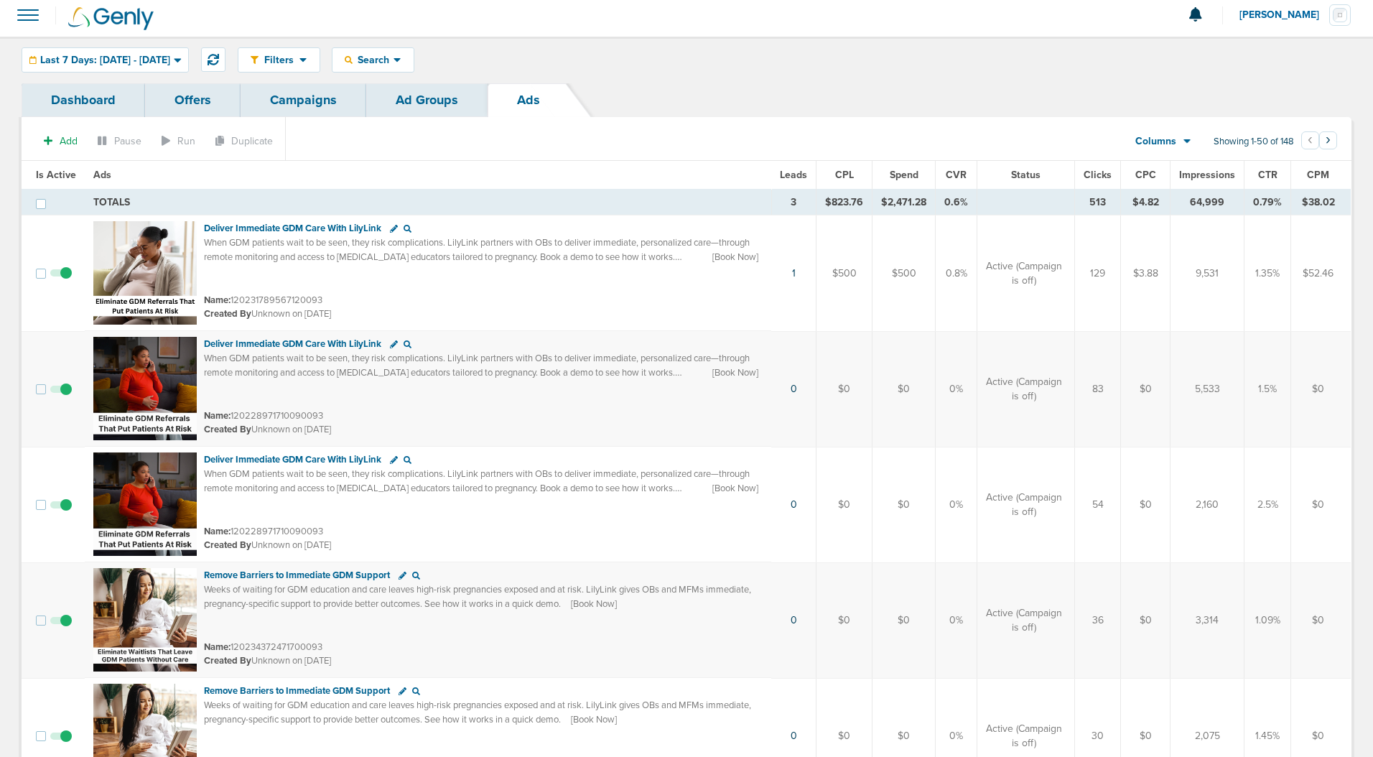 This screenshot has height=757, width=1373. What do you see at coordinates (1317, 174) in the screenshot?
I see `span: CPM` at bounding box center [1317, 174].